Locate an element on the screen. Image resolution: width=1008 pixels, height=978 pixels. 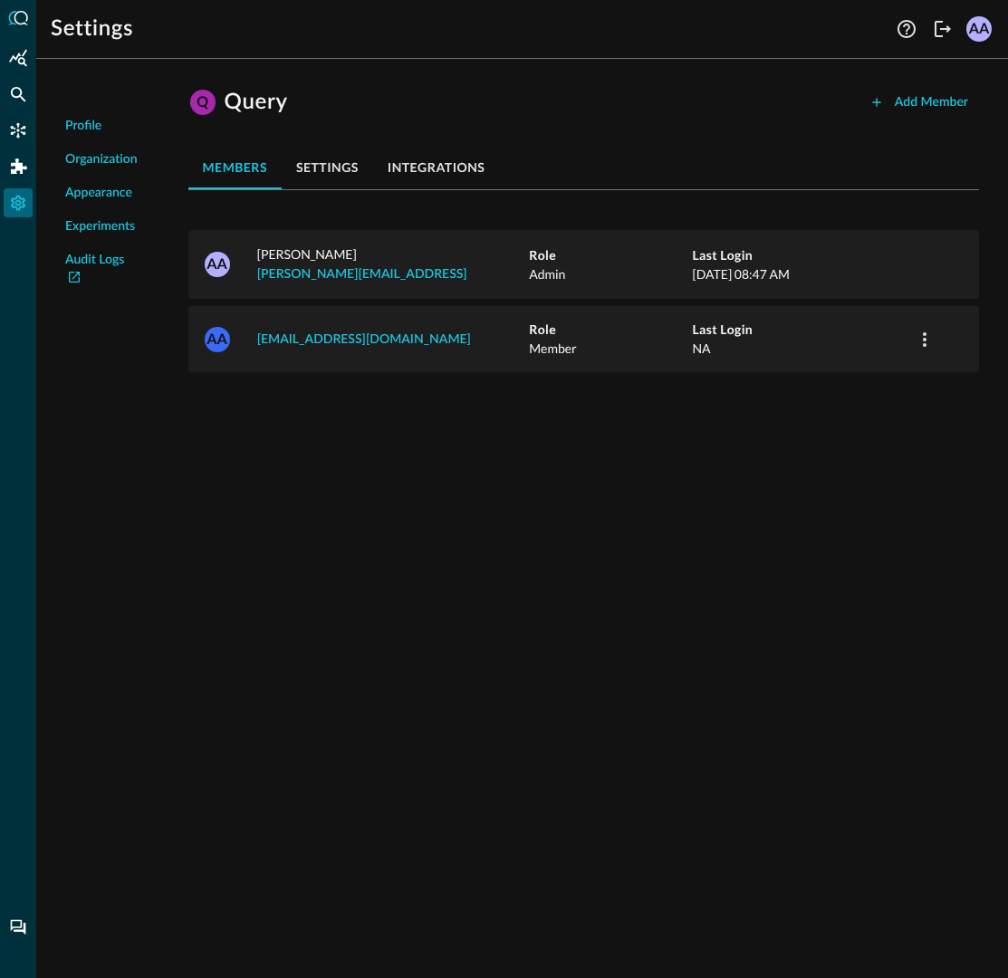
div: Federated Search is located at coordinates (18, 94).